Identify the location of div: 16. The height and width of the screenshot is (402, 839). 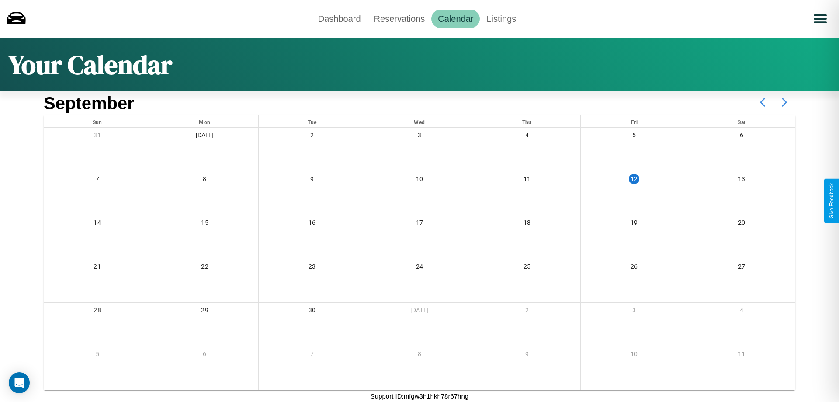
(312, 224).